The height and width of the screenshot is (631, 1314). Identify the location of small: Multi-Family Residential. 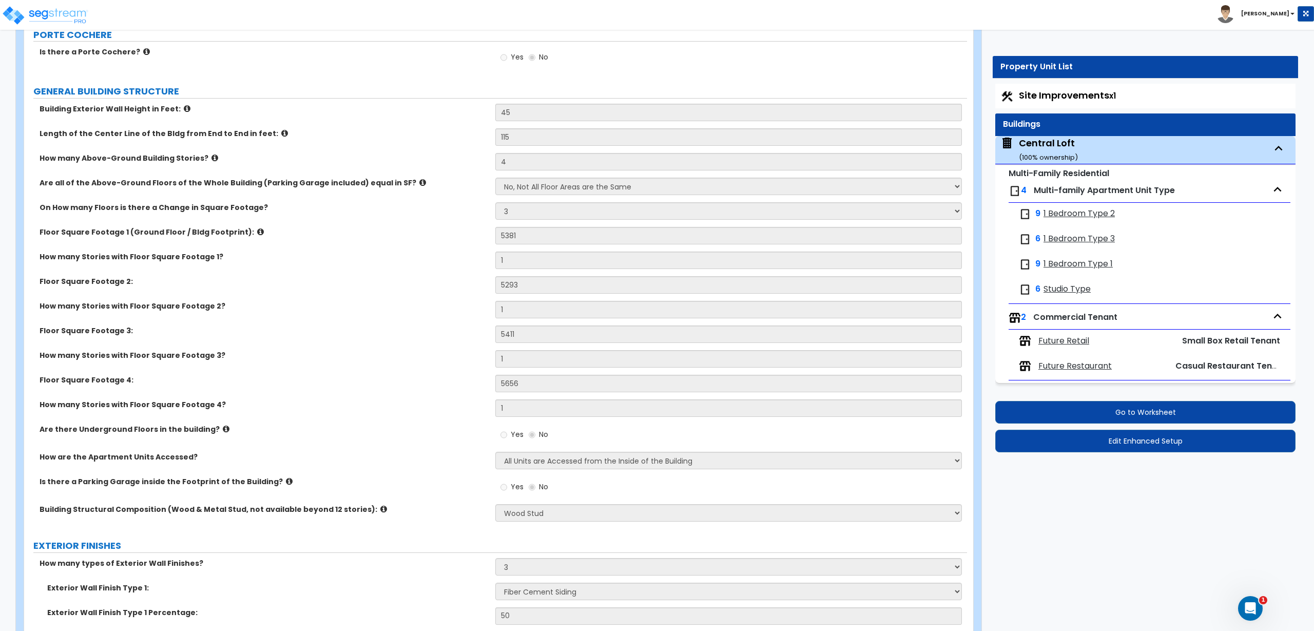
(1058, 173).